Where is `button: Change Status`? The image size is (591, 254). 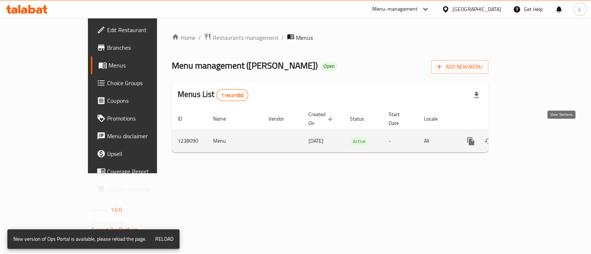 button: Change Status is located at coordinates (488, 141).